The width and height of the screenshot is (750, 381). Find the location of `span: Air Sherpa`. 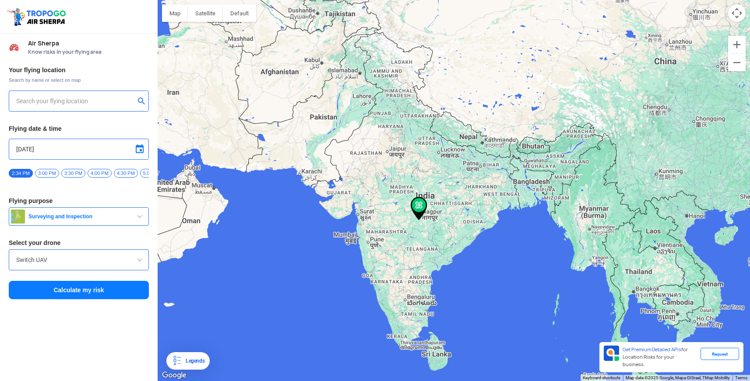

span: Air Sherpa is located at coordinates (88, 43).